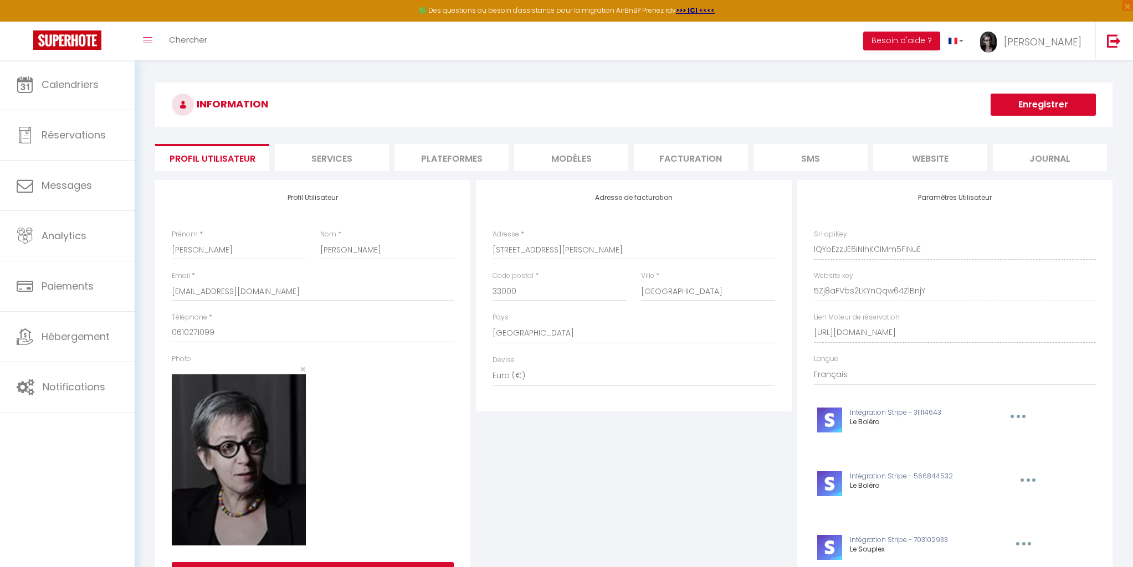  I want to click on h4: Paramètres Utilisateur, so click(954, 198).